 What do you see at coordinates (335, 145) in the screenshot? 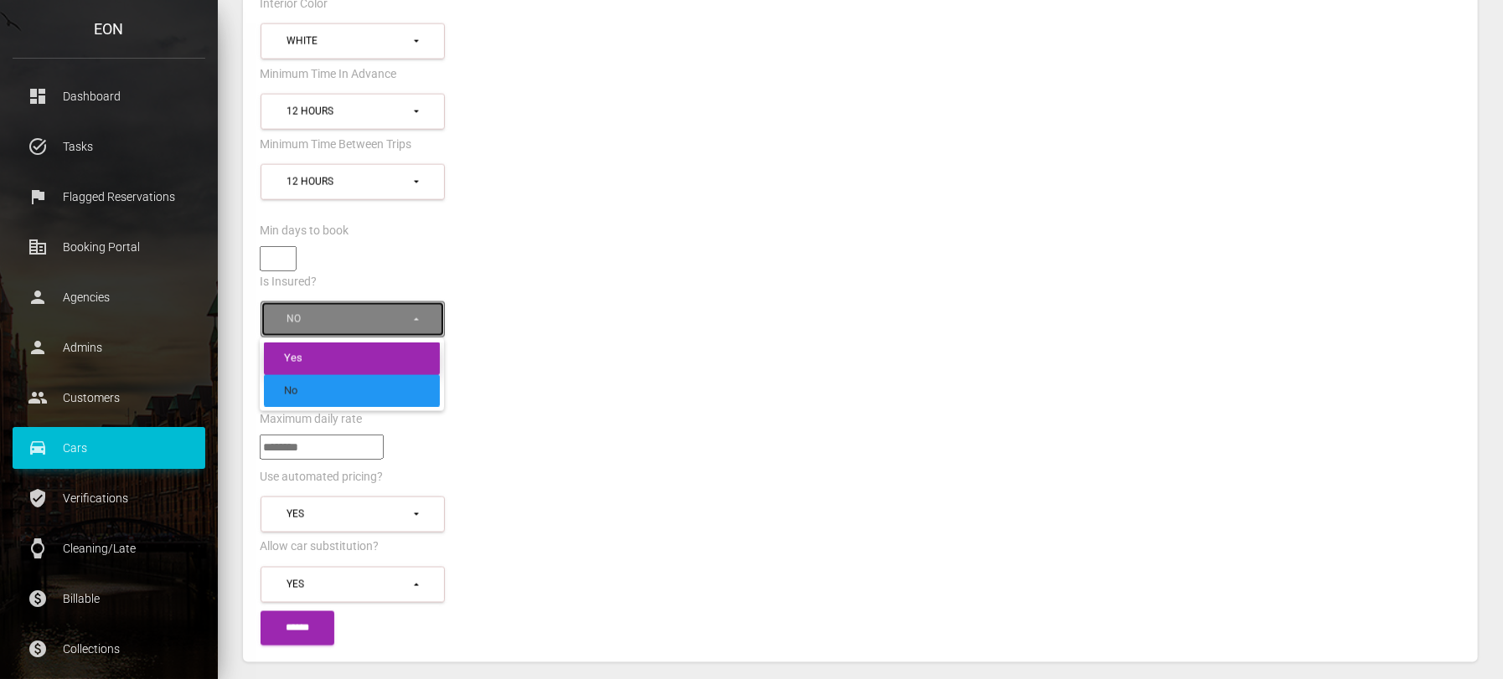
I see `label: Minimum Time Between Trips` at bounding box center [335, 145].